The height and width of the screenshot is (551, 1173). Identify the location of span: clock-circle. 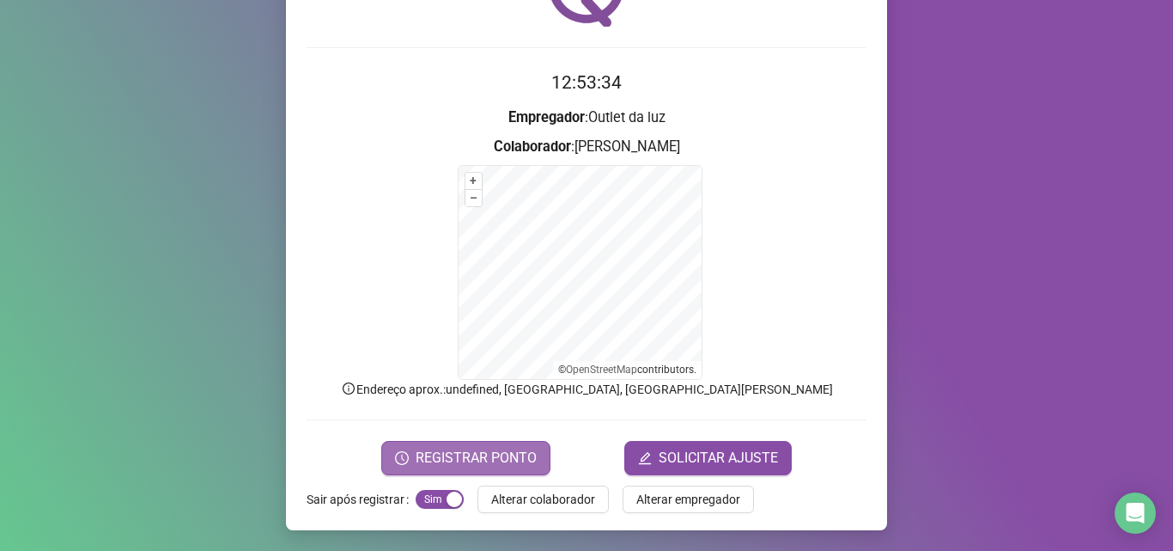
(402, 458).